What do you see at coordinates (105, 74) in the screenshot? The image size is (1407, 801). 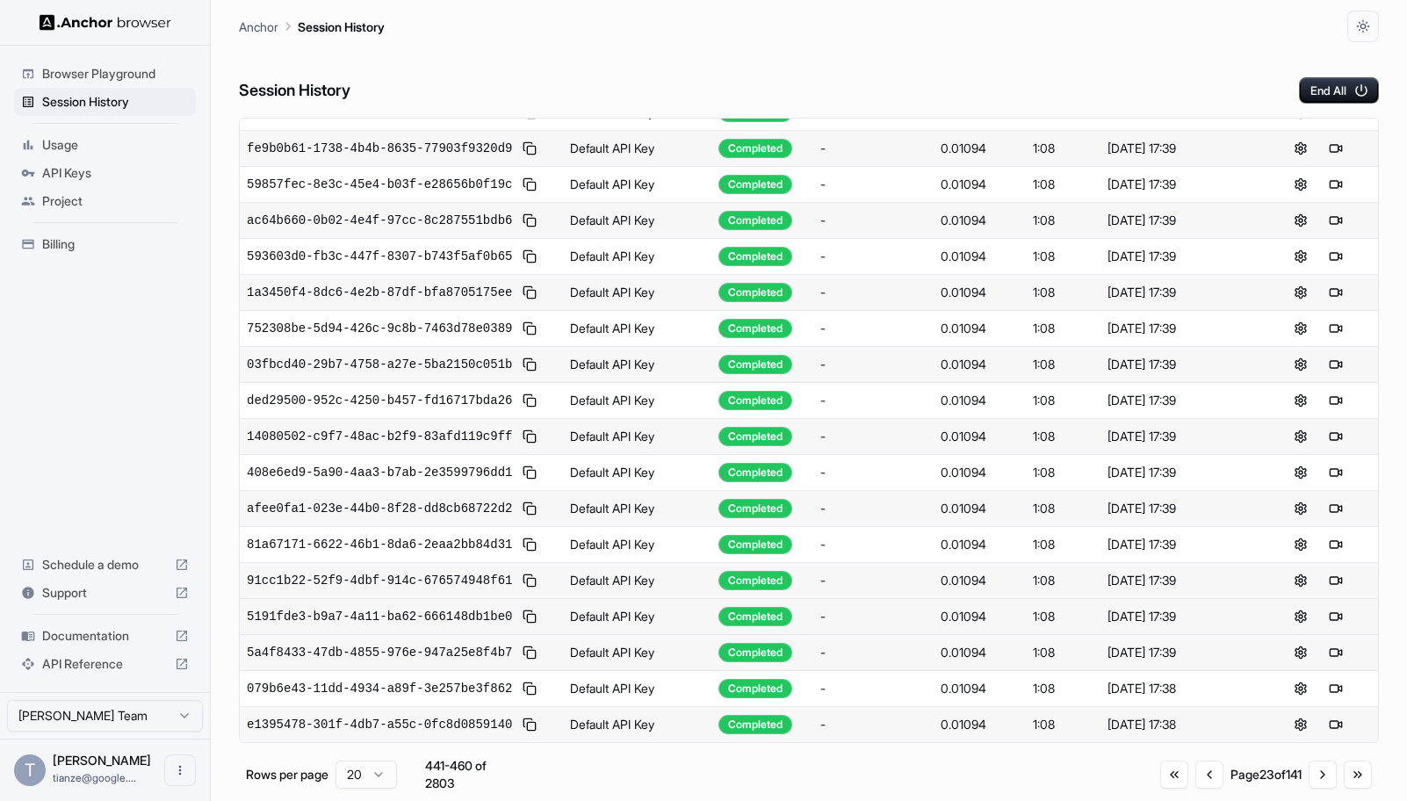 I see `div: Browser Playground` at bounding box center [105, 74].